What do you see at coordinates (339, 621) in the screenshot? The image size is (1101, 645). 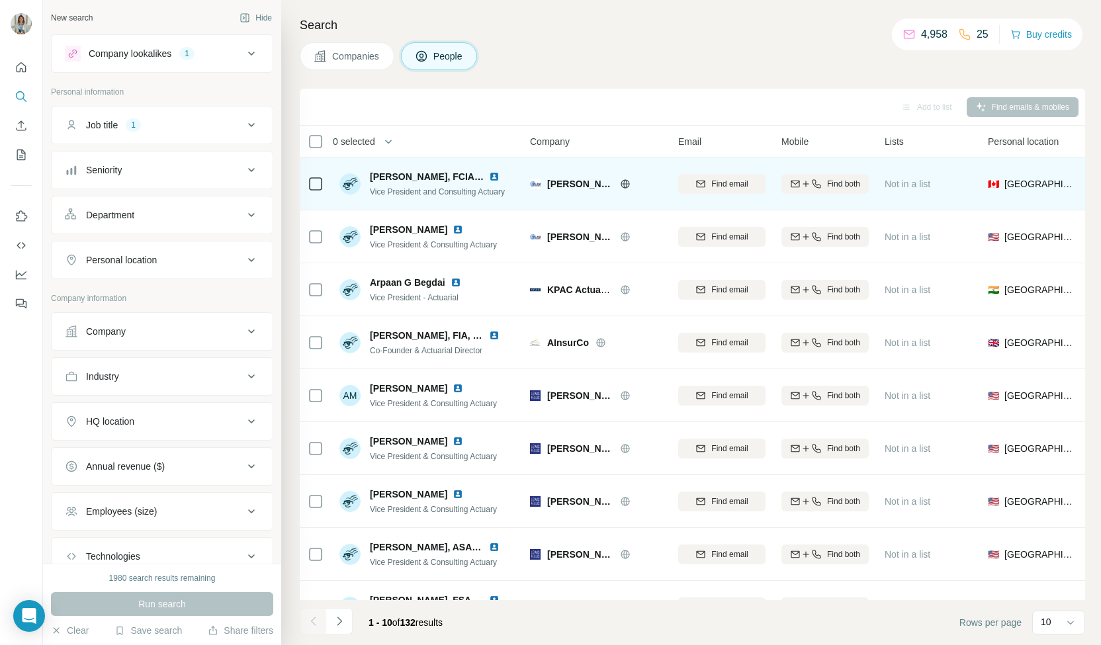 I see `button: Navigate to next page` at bounding box center [339, 621].